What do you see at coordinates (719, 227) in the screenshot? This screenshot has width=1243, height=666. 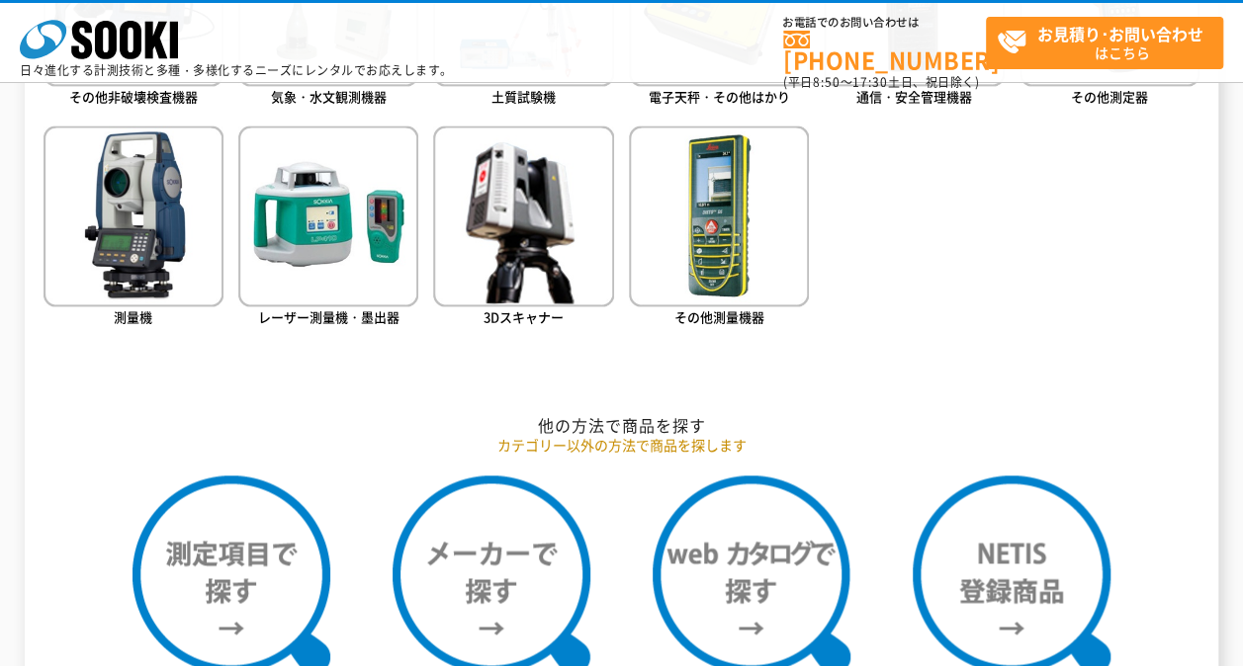 I see `a: その他測量機器` at bounding box center [719, 227].